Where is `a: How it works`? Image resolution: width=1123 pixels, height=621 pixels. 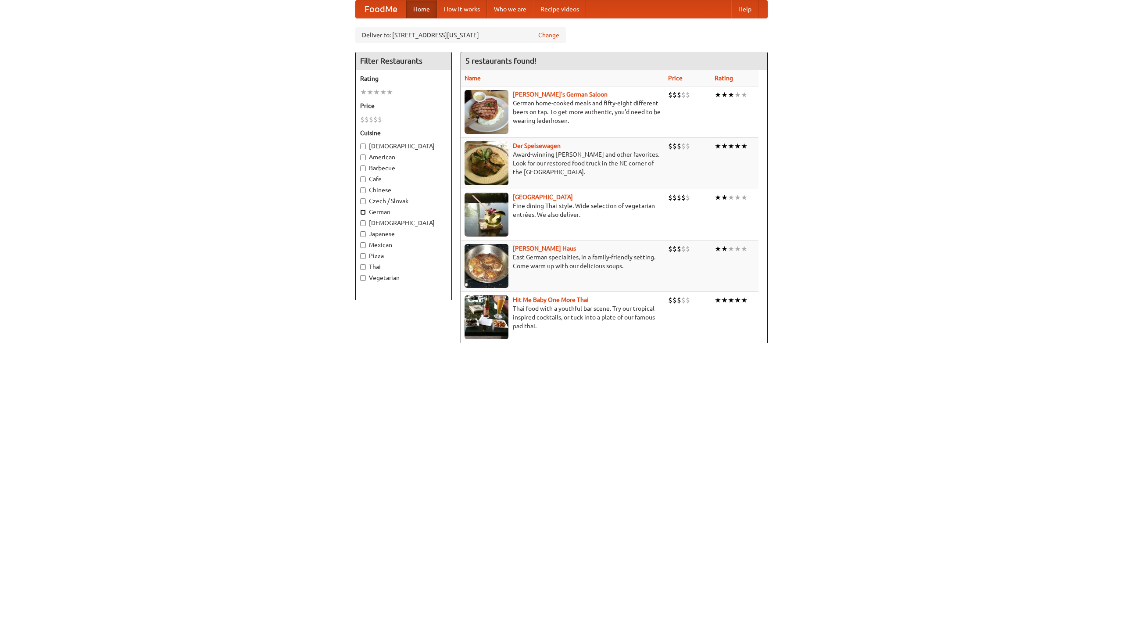
a: How it works is located at coordinates (462, 9).